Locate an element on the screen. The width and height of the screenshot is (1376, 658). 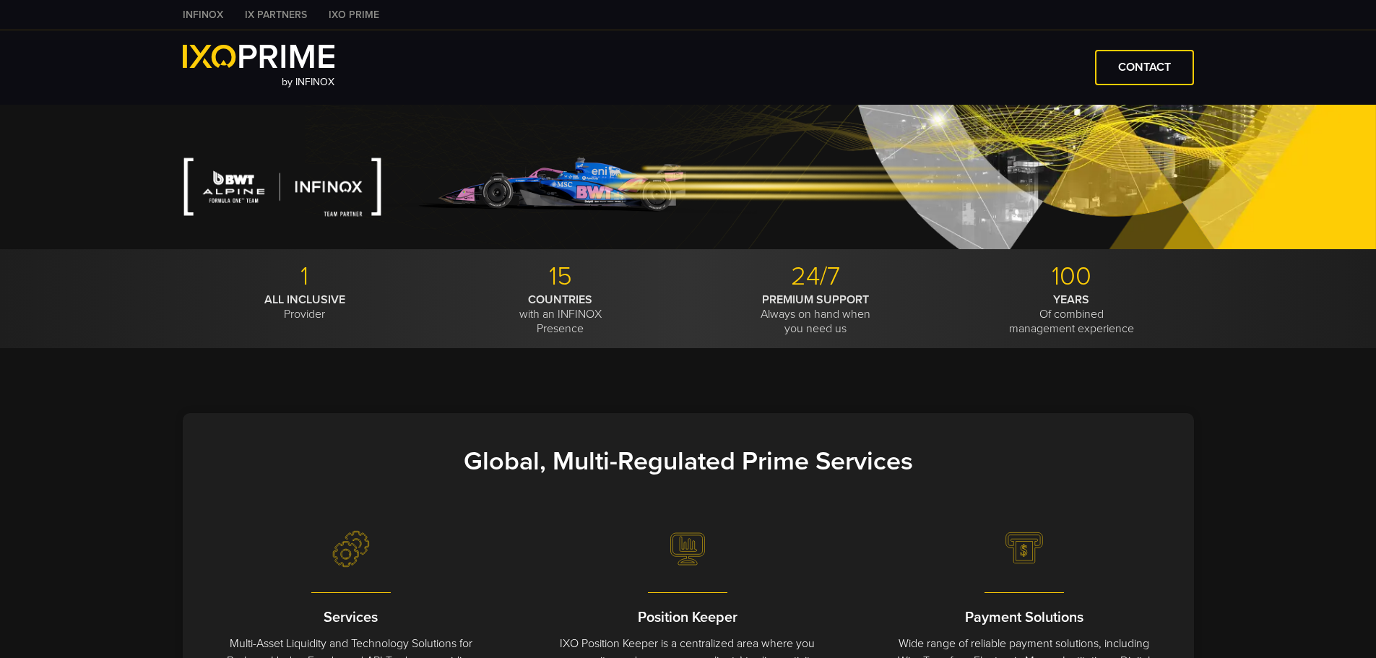
p: 24/7 is located at coordinates (815, 277).